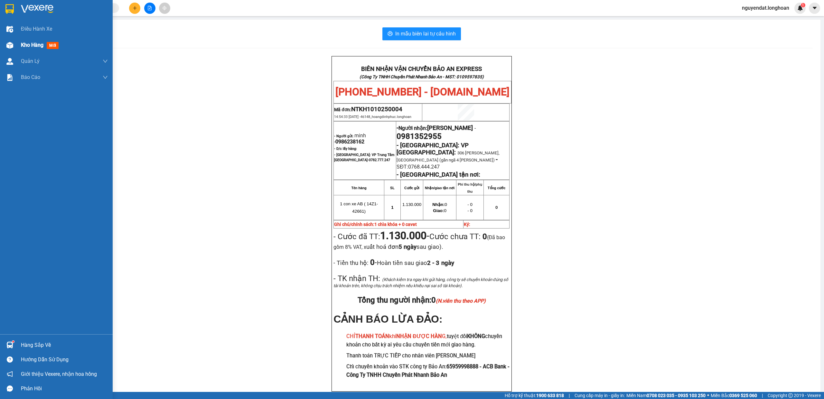 This screenshot has height=399, width=824. I want to click on span: Kho hàng, so click(32, 45).